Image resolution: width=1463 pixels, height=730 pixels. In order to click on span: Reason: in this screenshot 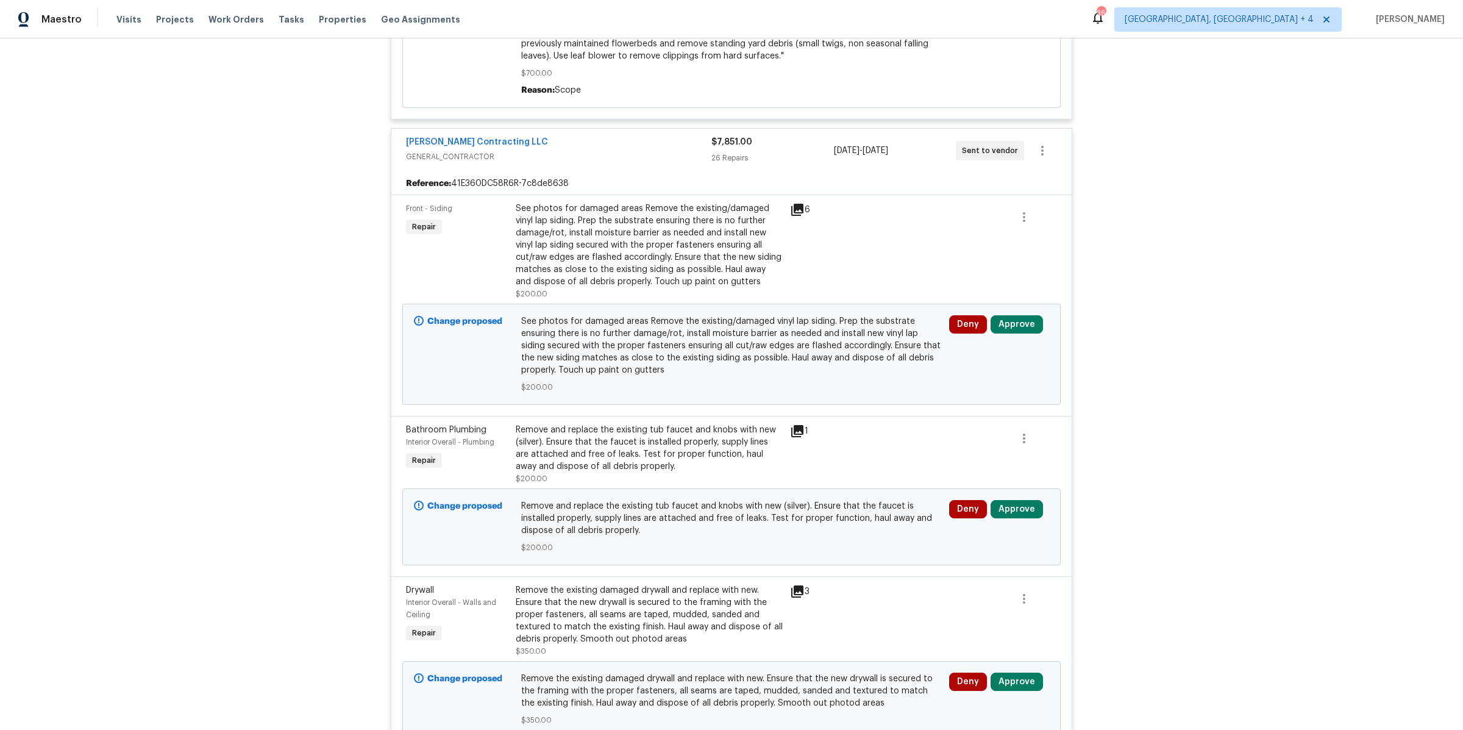, I will do `click(538, 90)`.